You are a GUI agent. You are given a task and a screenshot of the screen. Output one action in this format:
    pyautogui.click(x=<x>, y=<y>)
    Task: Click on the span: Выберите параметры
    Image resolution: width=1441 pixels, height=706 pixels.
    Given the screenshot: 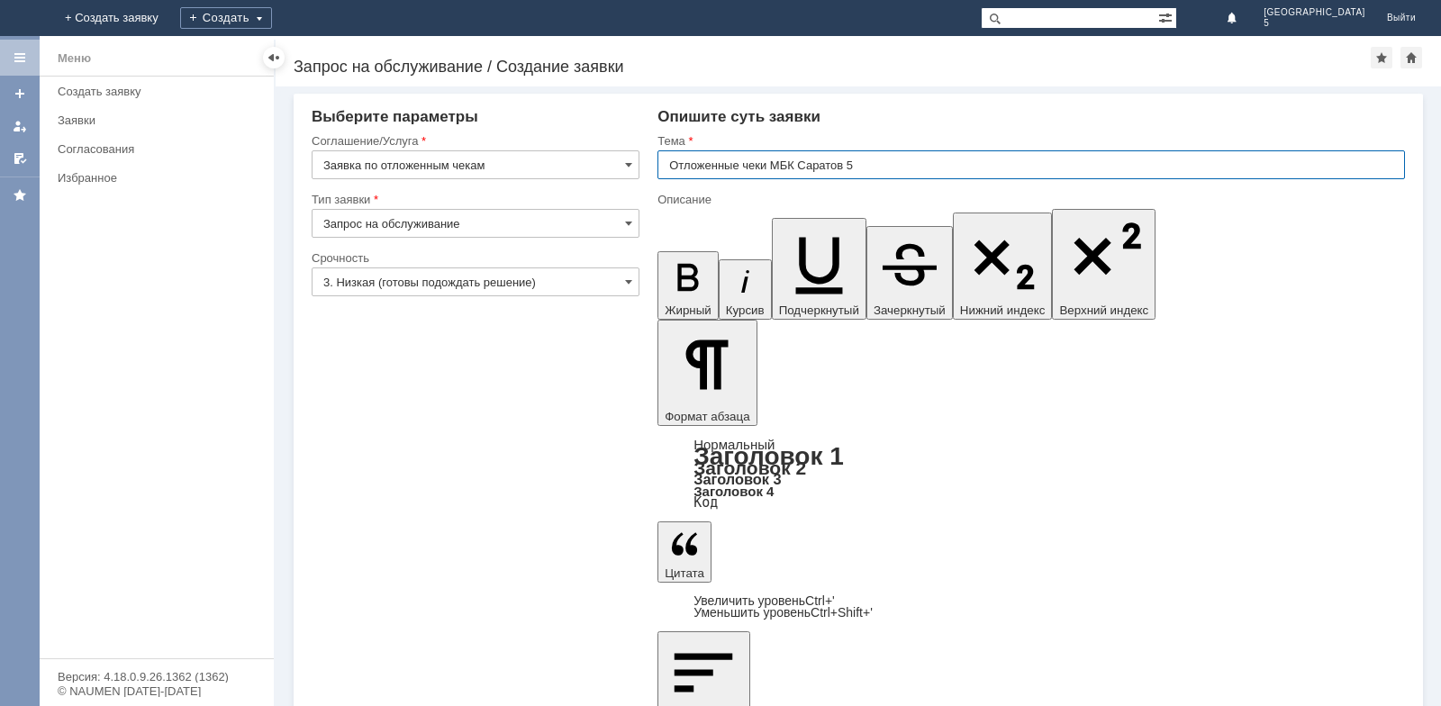 What is the action you would take?
    pyautogui.click(x=394, y=116)
    